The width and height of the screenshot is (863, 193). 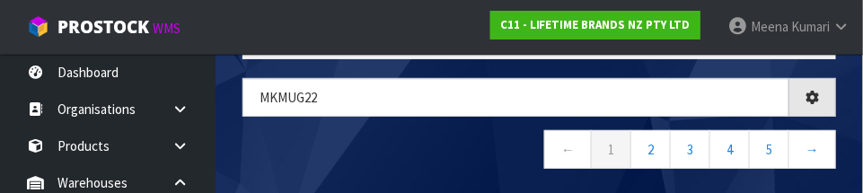 What do you see at coordinates (595, 24) in the screenshot?
I see `strong: C11 - LIFETIME BRANDS NZ PTY LTD` at bounding box center [595, 24].